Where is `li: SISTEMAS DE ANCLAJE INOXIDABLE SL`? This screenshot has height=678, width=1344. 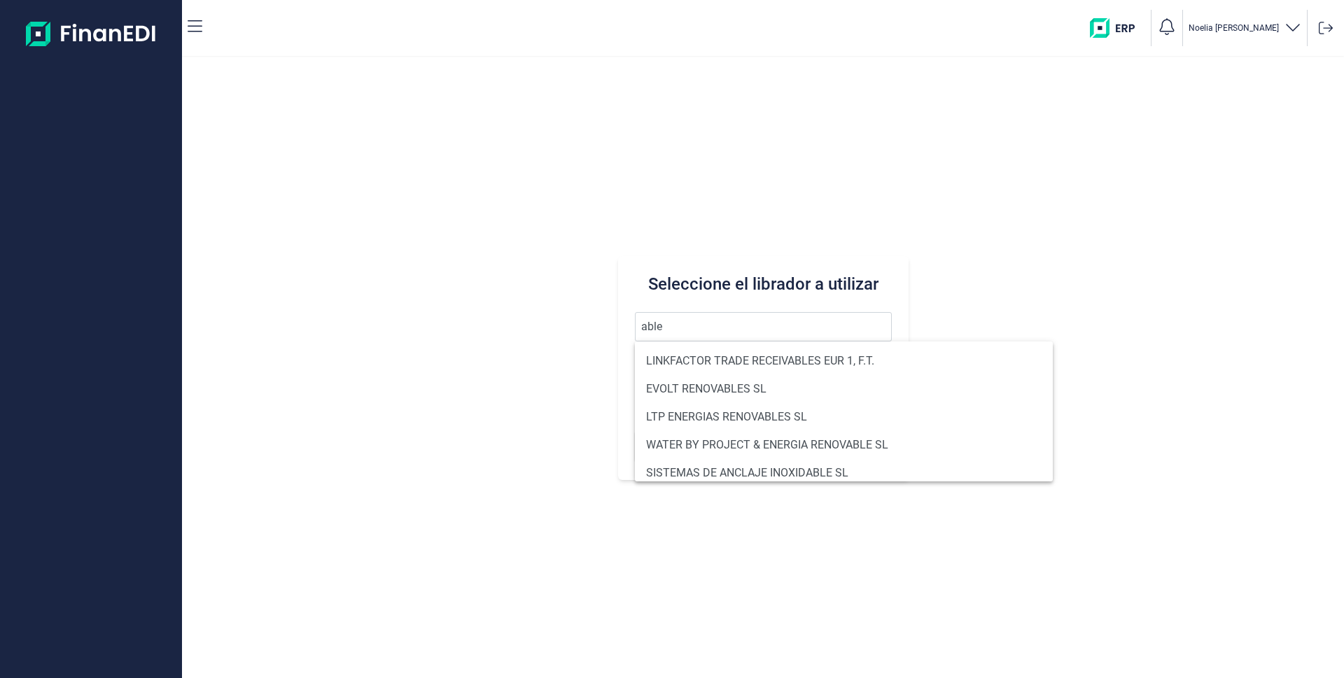 li: SISTEMAS DE ANCLAJE INOXIDABLE SL is located at coordinates (843, 473).